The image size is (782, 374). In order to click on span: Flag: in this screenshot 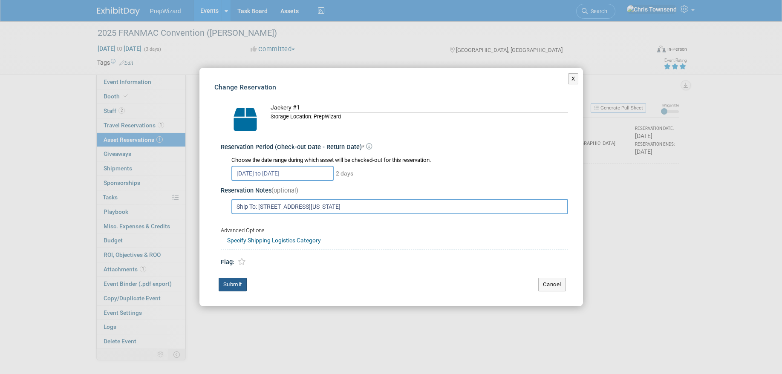, I will do `click(228, 262)`.